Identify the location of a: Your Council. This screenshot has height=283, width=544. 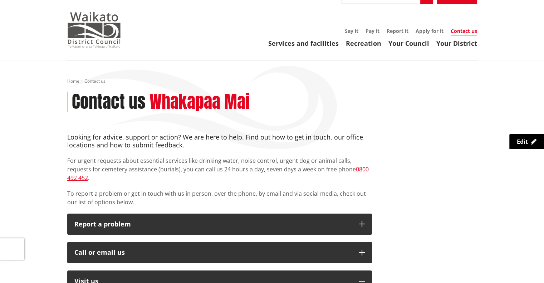
(409, 43).